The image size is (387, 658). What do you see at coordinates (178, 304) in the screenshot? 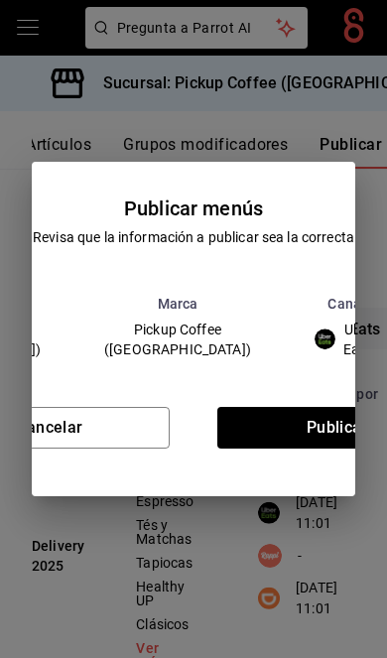
I see `th: Marca` at bounding box center [178, 304].